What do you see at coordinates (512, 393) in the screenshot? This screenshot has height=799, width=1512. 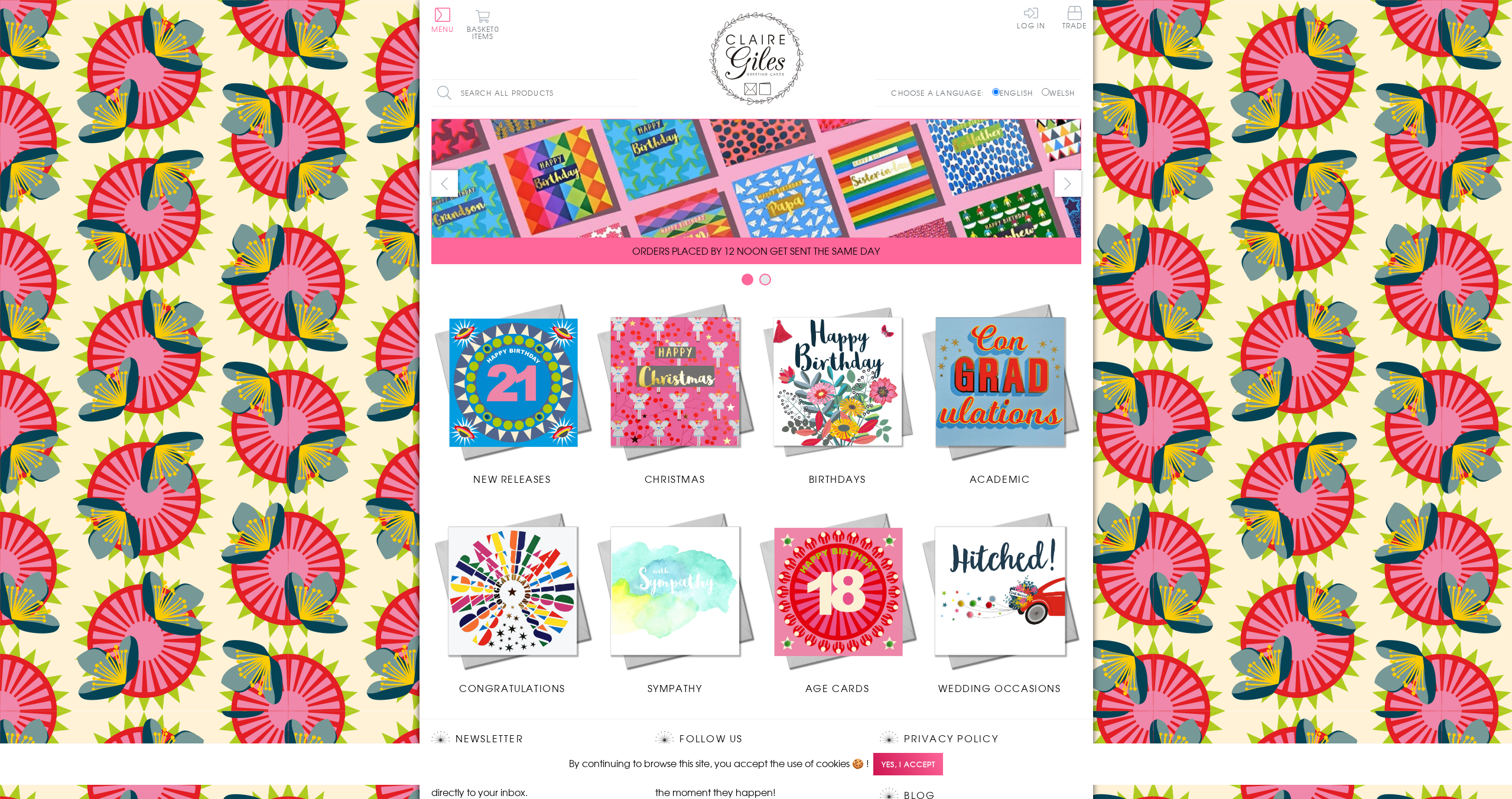 I see `a: New Releases` at bounding box center [512, 393].